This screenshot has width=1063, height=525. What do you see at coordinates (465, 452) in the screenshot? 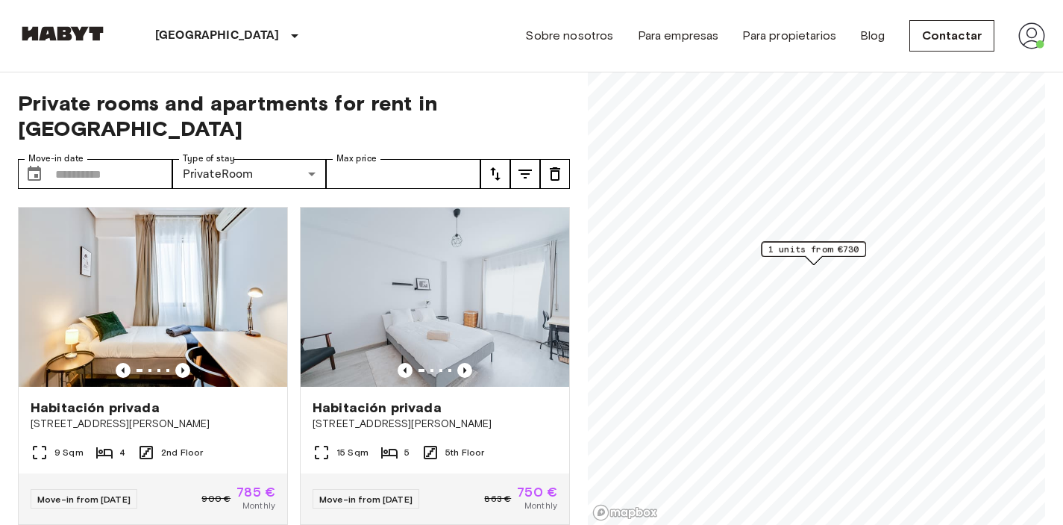
I see `span: 5th Floor` at bounding box center [465, 452].